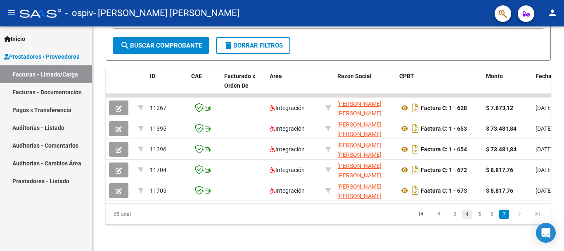 The height and width of the screenshot is (251, 564). Describe the element at coordinates (152, 76) in the screenshot. I see `span: ID` at that location.